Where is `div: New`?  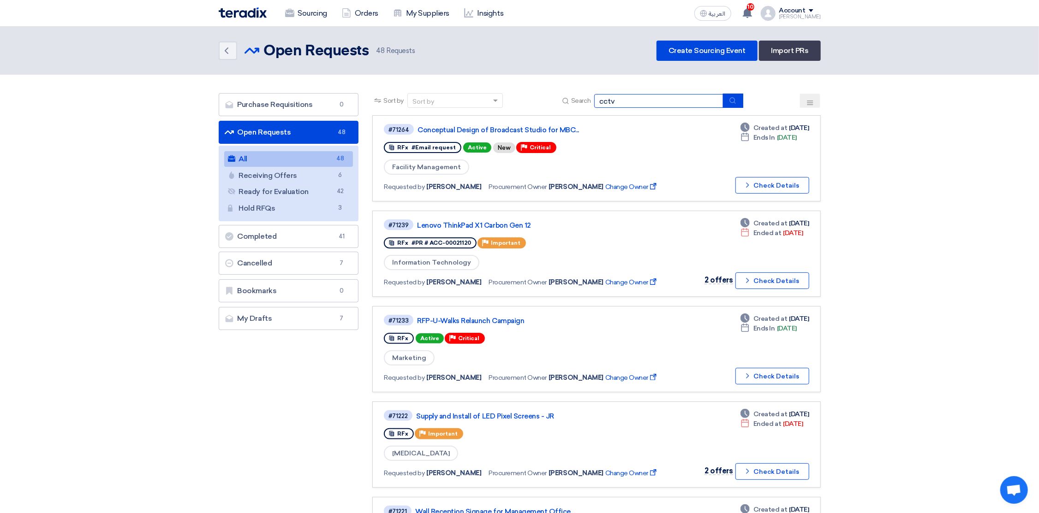
div: New is located at coordinates (504, 148).